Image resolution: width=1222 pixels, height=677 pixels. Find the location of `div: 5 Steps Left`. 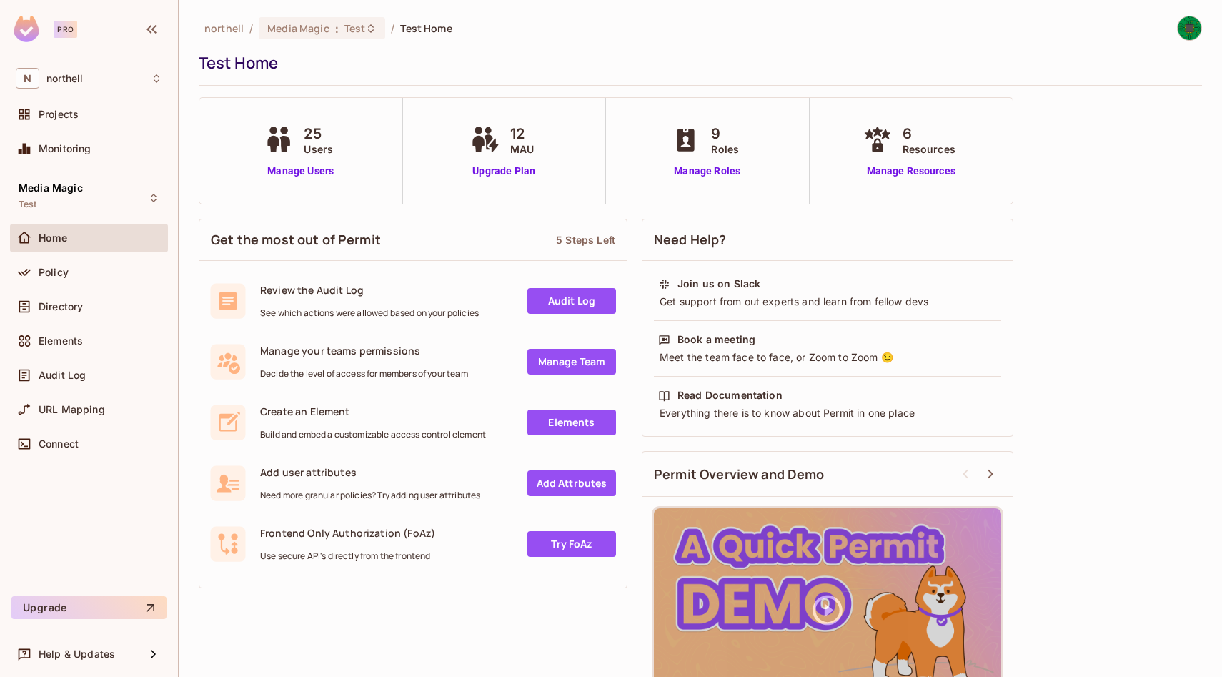

div: 5 Steps Left is located at coordinates (586, 239).